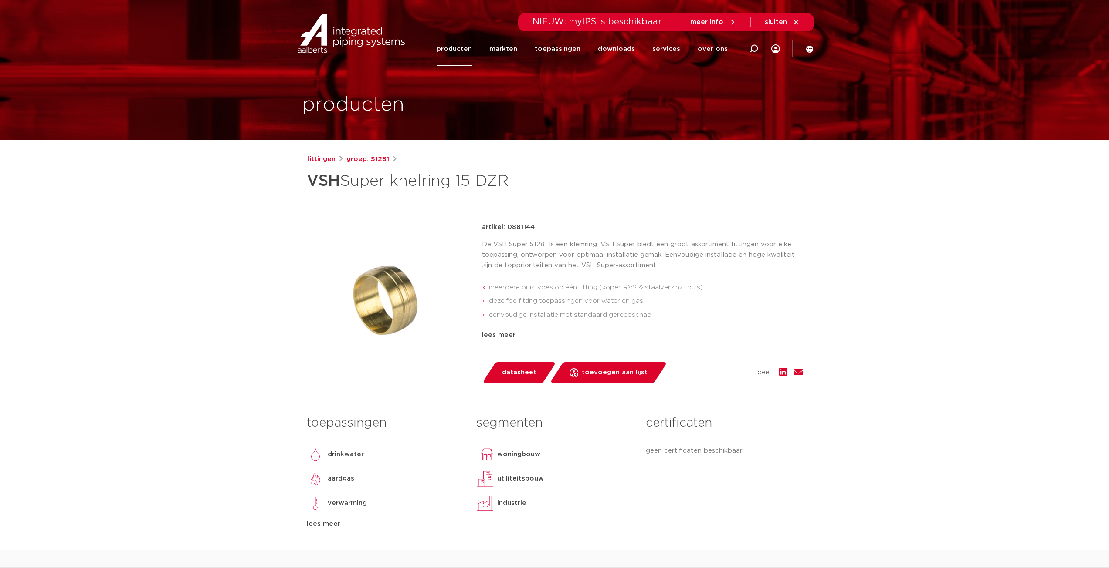 The image size is (1109, 568). What do you see at coordinates (345, 455) in the screenshot?
I see `p: drinkwater` at bounding box center [345, 455].